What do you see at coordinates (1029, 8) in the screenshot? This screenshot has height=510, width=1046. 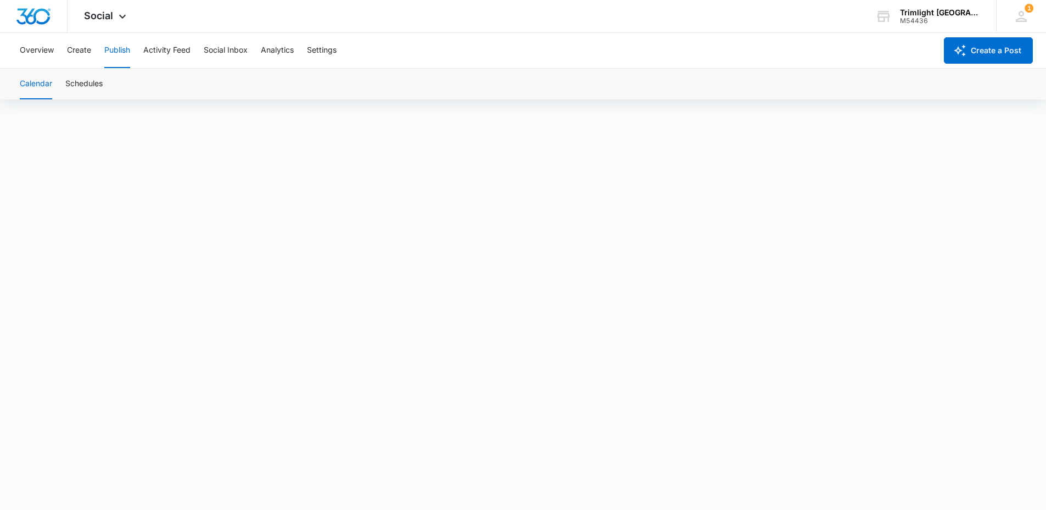 I see `span: 1` at bounding box center [1029, 8].